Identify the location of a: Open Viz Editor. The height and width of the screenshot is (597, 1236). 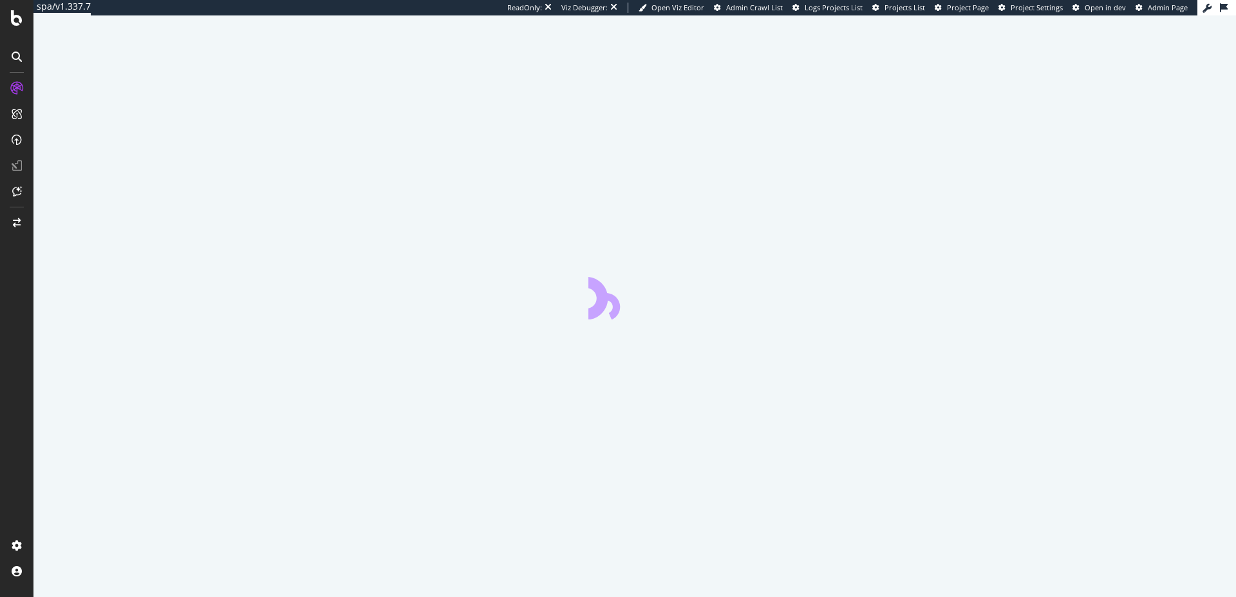
(671, 8).